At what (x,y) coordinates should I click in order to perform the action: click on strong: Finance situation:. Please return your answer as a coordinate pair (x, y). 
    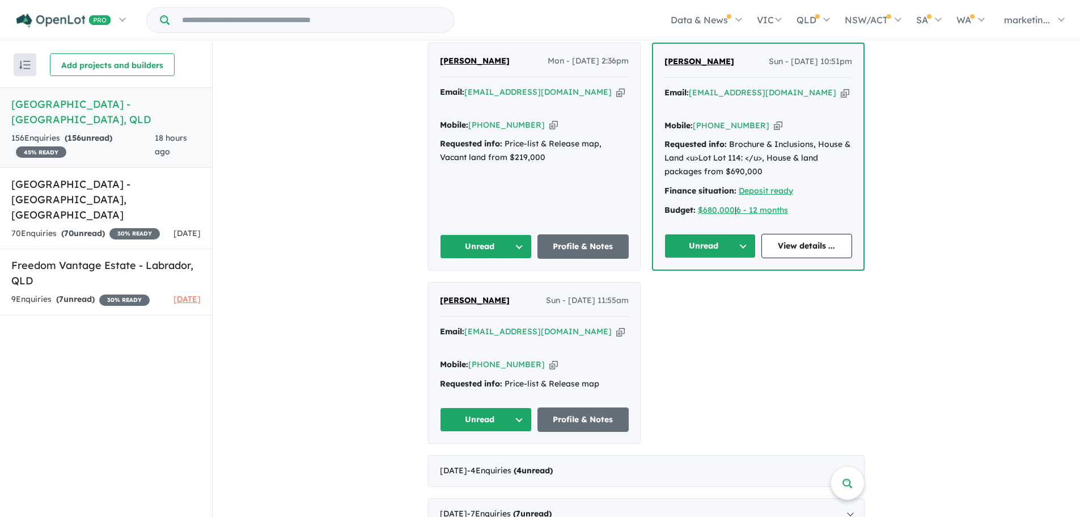
    Looking at the image, I should click on (700, 191).